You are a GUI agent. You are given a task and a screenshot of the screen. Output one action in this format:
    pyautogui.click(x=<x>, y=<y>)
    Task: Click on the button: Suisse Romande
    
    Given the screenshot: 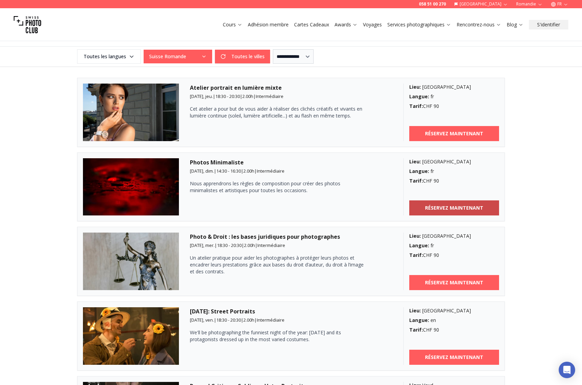 What is the action you would take?
    pyautogui.click(x=178, y=57)
    